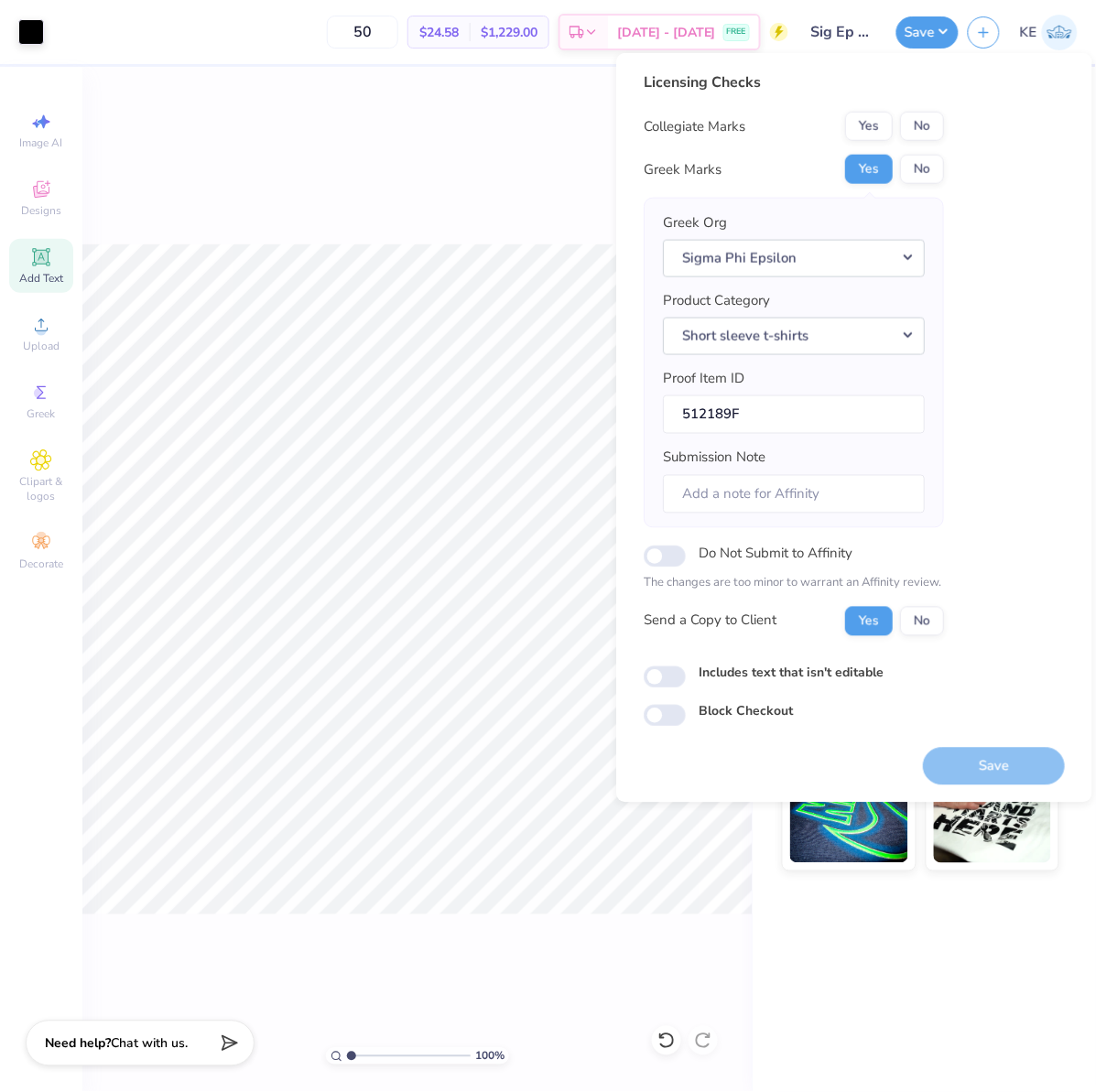  Describe the element at coordinates (794, 493) in the screenshot. I see `input: Add a note for Affinity` at that location.